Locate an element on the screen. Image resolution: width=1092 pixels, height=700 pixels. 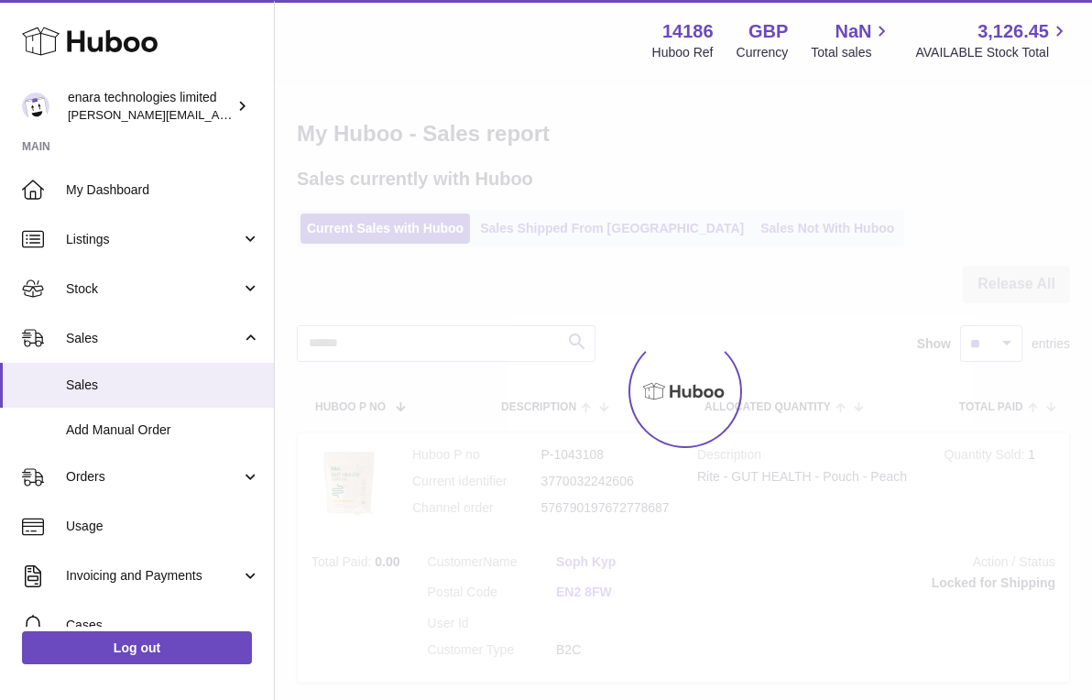
span: Stock is located at coordinates (153, 289).